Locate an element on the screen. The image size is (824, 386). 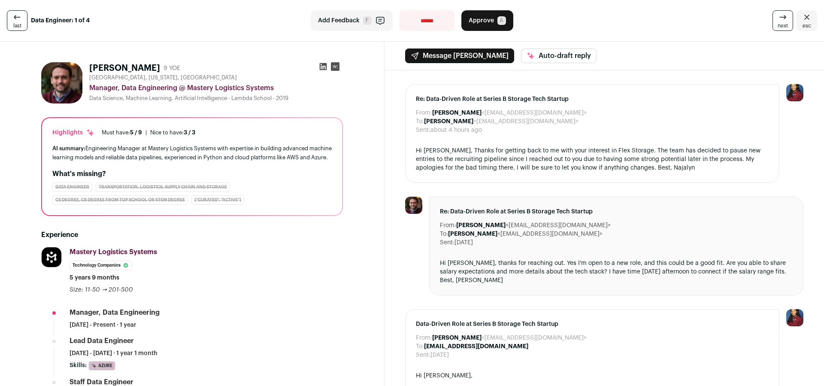
span: last is located at coordinates (17, 26).